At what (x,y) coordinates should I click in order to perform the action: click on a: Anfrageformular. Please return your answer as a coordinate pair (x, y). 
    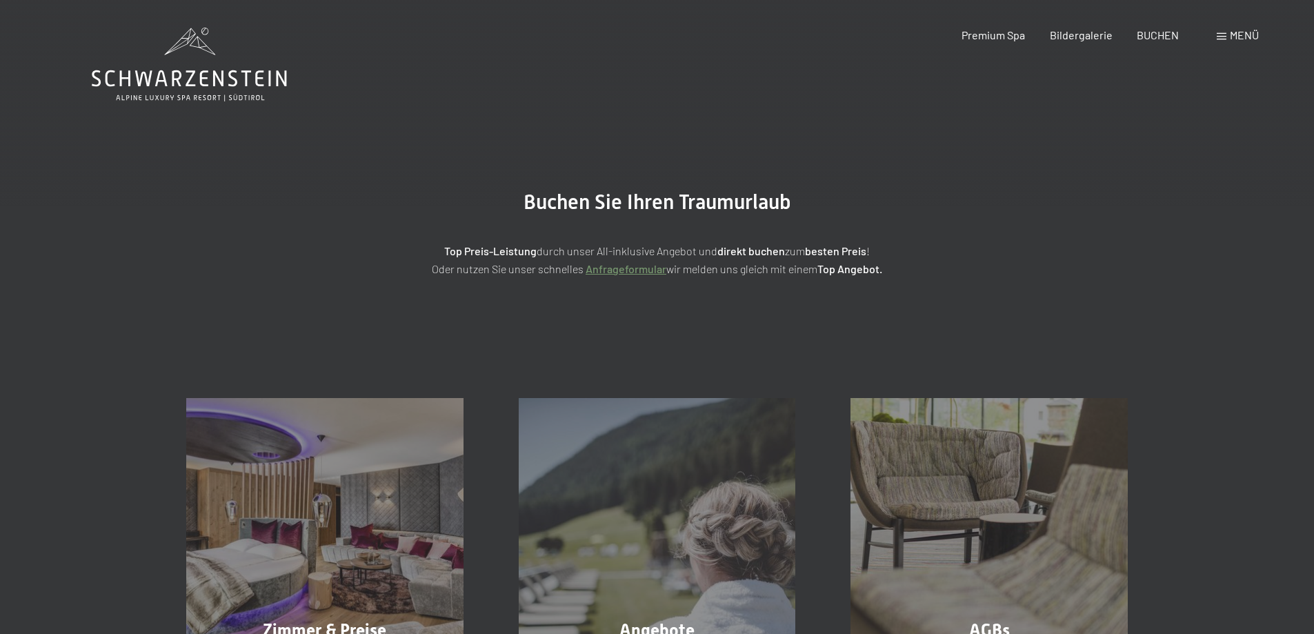
    Looking at the image, I should click on (625, 268).